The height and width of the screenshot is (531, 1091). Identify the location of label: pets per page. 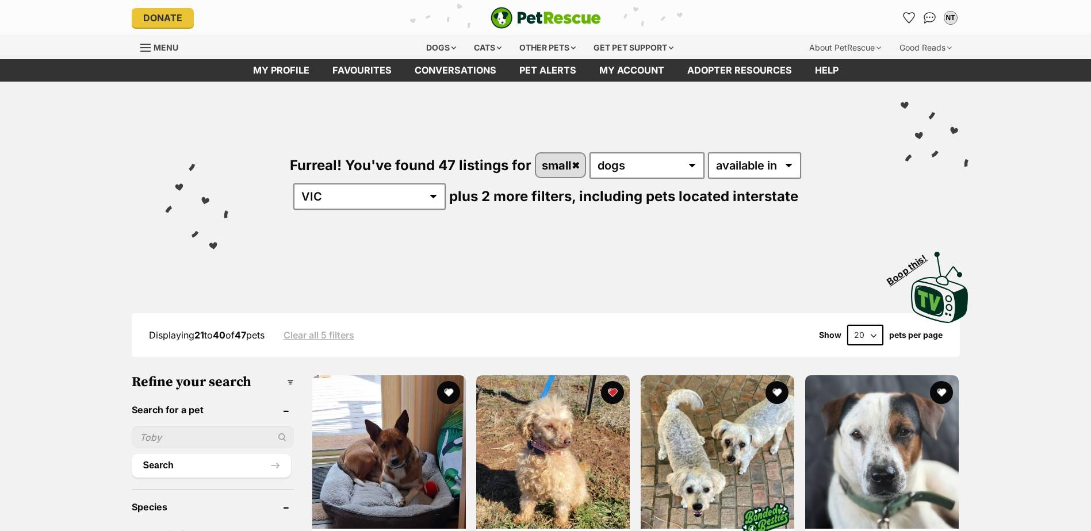
(916, 335).